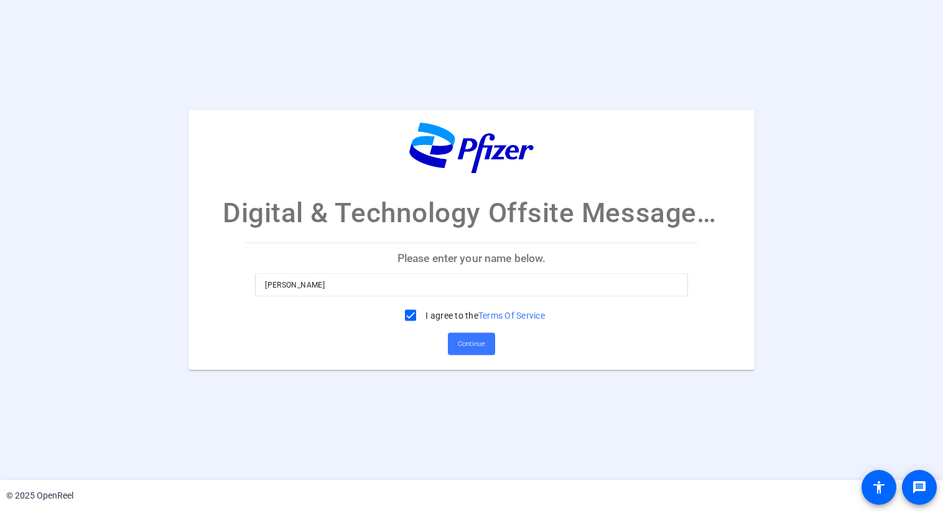 The height and width of the screenshot is (511, 943). Describe the element at coordinates (472, 285) in the screenshot. I see `input: Enter your name` at that location.